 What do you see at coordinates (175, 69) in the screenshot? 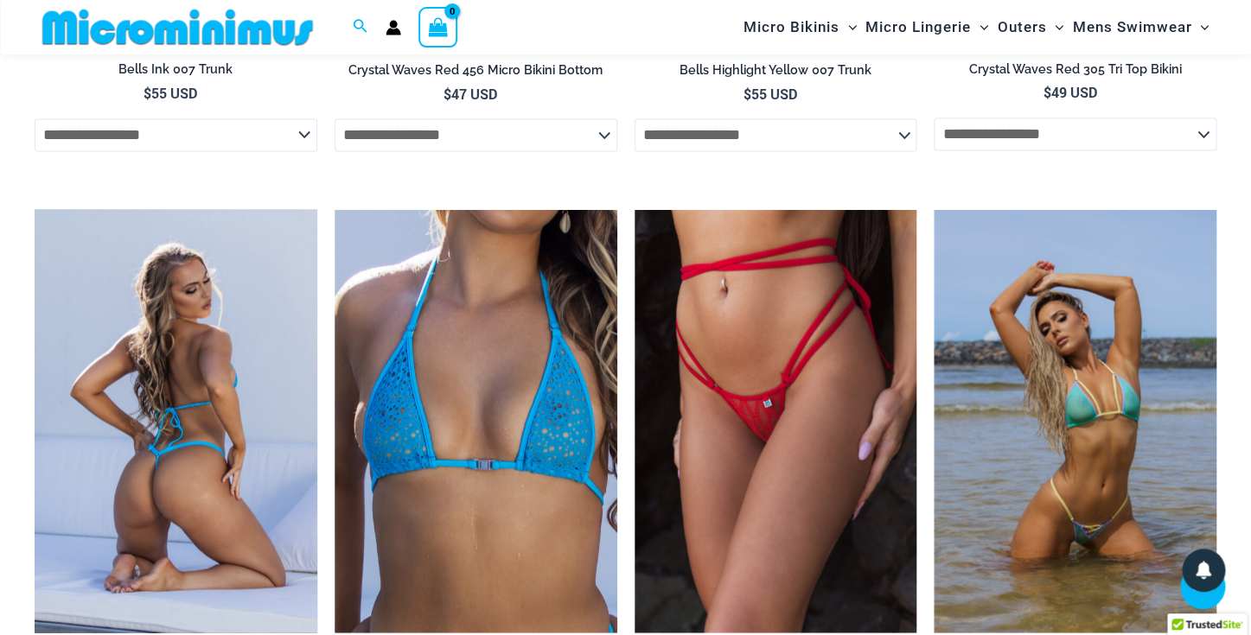
I see `h2: Bells Ink 007 Trunk` at bounding box center [175, 69].